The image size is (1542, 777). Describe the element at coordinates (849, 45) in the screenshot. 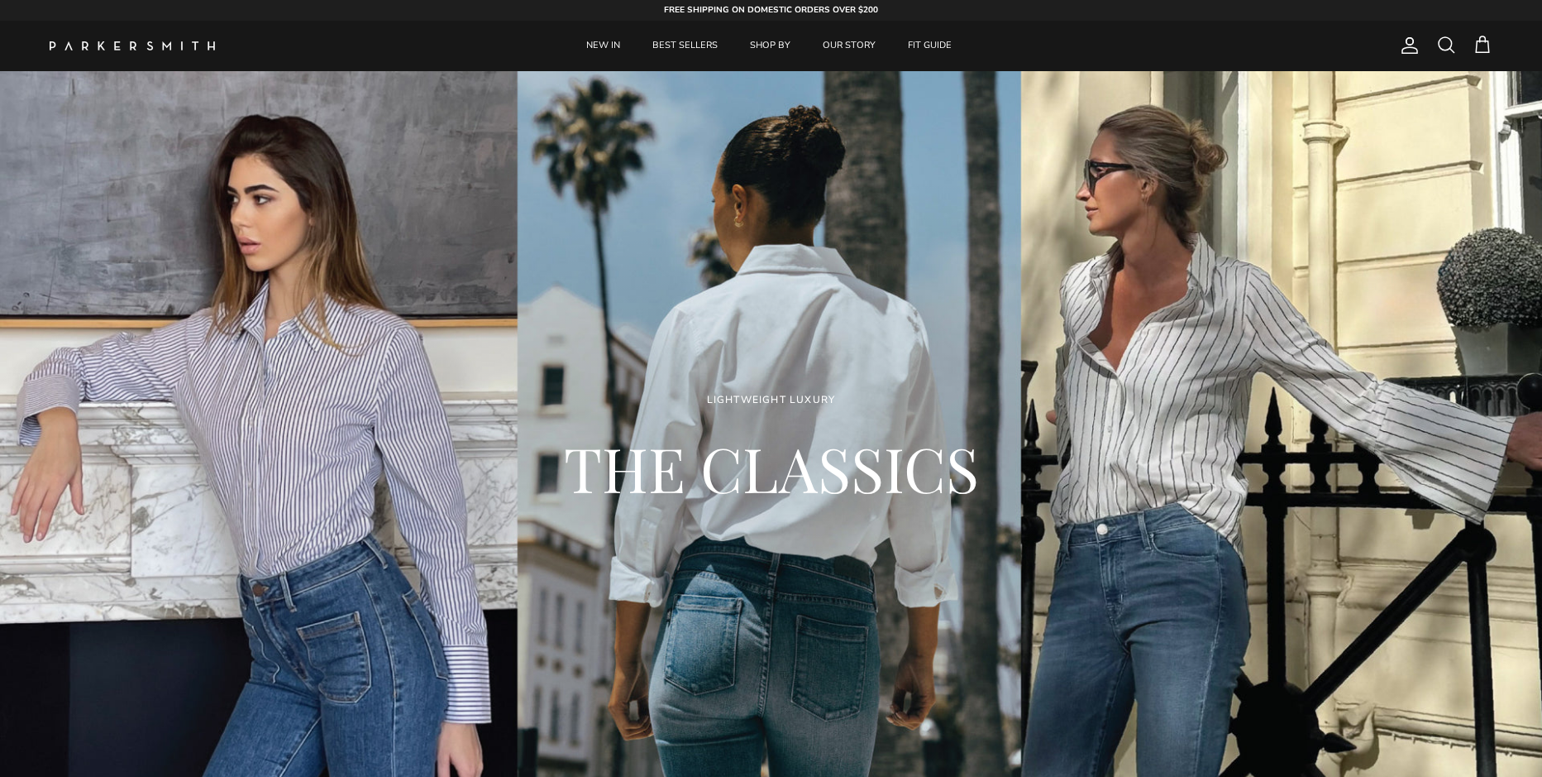

I see `a: OUR STORY` at that location.